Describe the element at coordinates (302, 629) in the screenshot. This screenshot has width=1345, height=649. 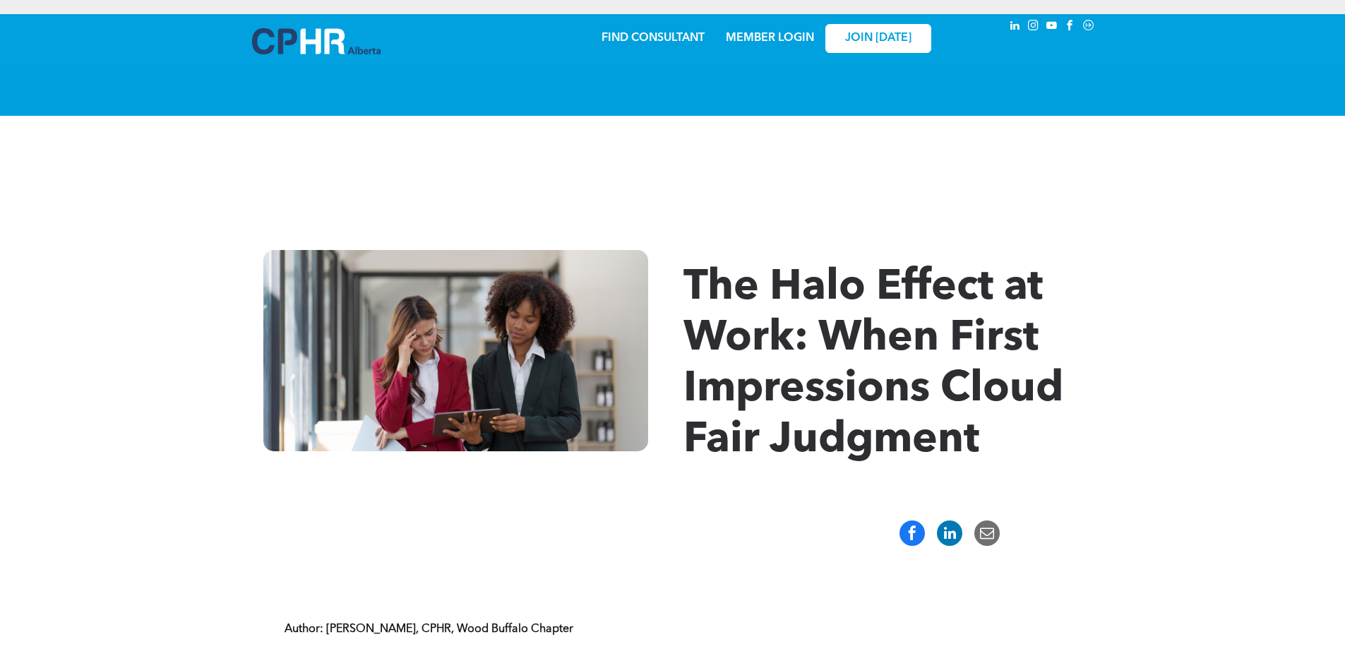
I see `strong: Author` at that location.